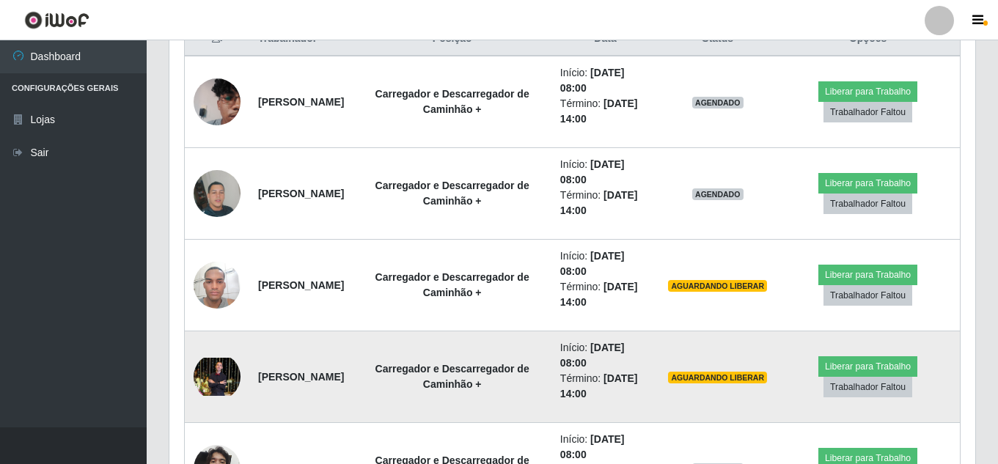 The image size is (998, 464). I want to click on img: CoreUI Logo, so click(56, 20).